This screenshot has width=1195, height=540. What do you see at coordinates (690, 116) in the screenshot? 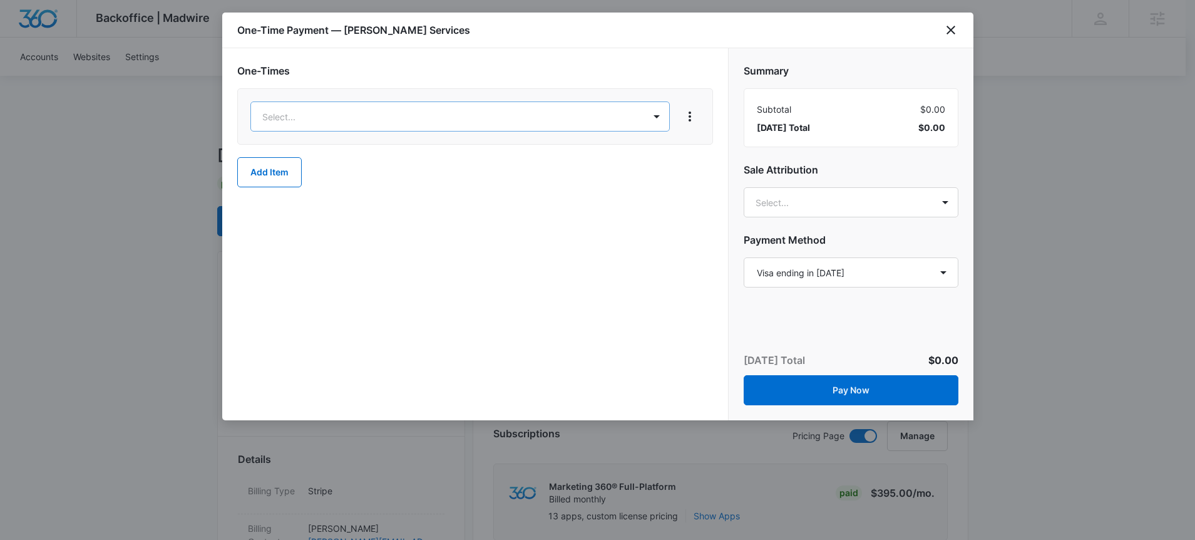
I see `button: View More` at bounding box center [690, 116].